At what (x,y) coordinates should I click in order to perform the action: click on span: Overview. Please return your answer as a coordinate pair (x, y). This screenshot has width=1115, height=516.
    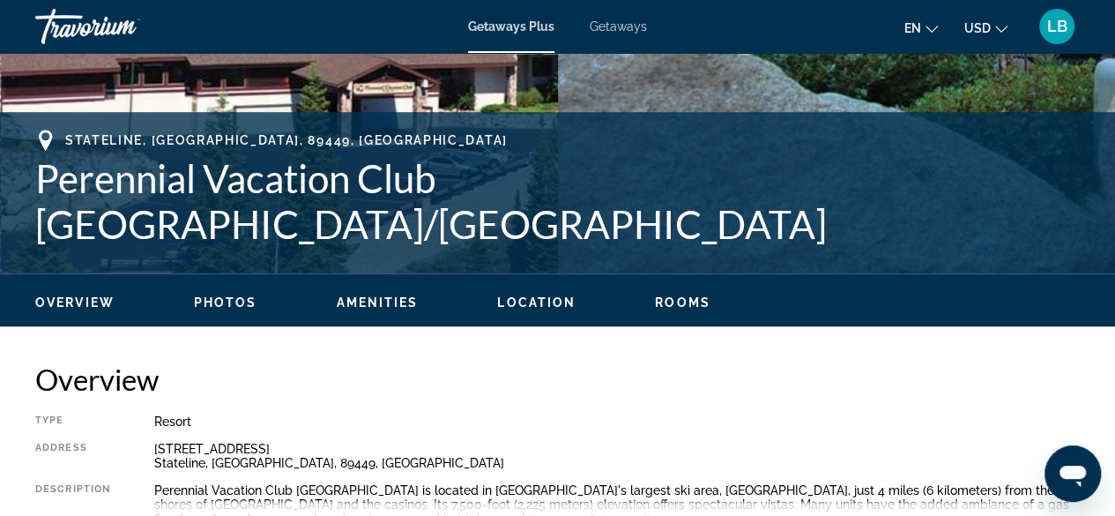
    Looking at the image, I should click on (75, 302).